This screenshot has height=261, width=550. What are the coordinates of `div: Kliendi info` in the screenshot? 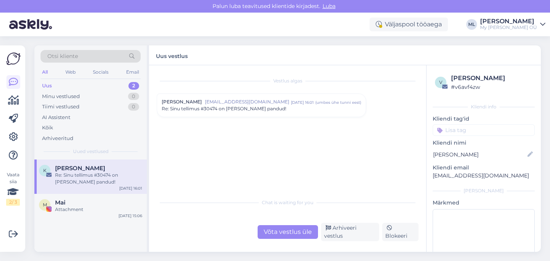 It's located at (483, 107).